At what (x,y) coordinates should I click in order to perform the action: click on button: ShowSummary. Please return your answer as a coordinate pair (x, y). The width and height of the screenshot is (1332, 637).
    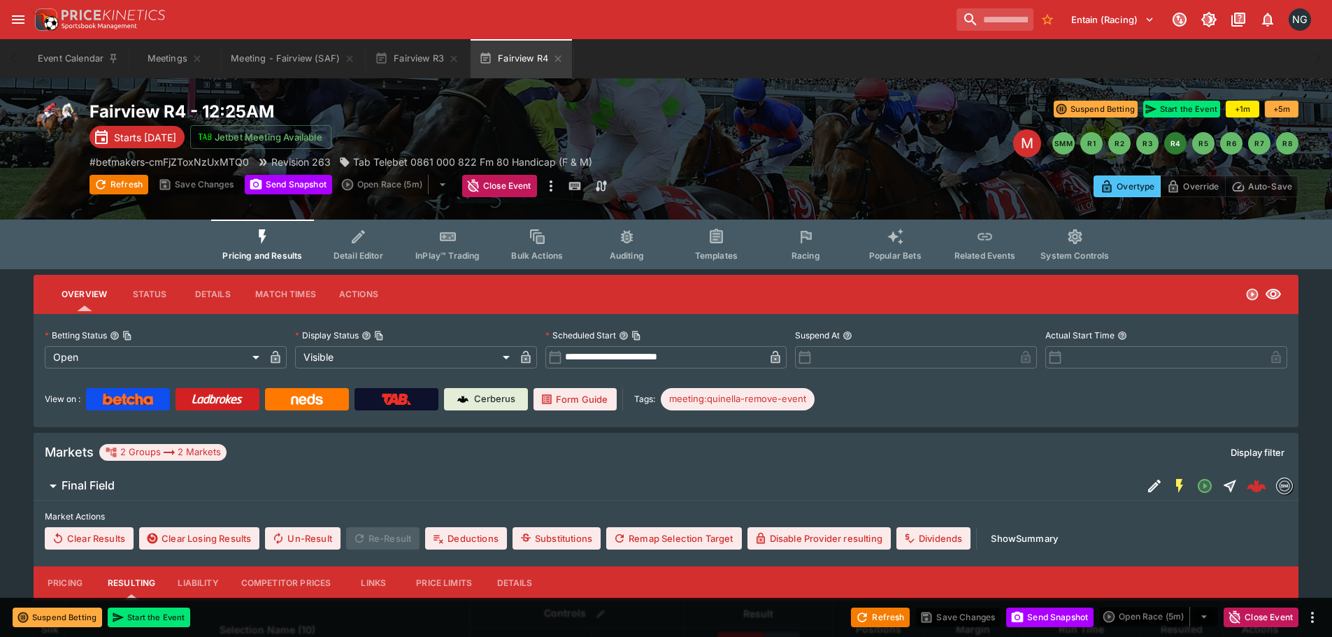
    Looking at the image, I should click on (1025, 539).